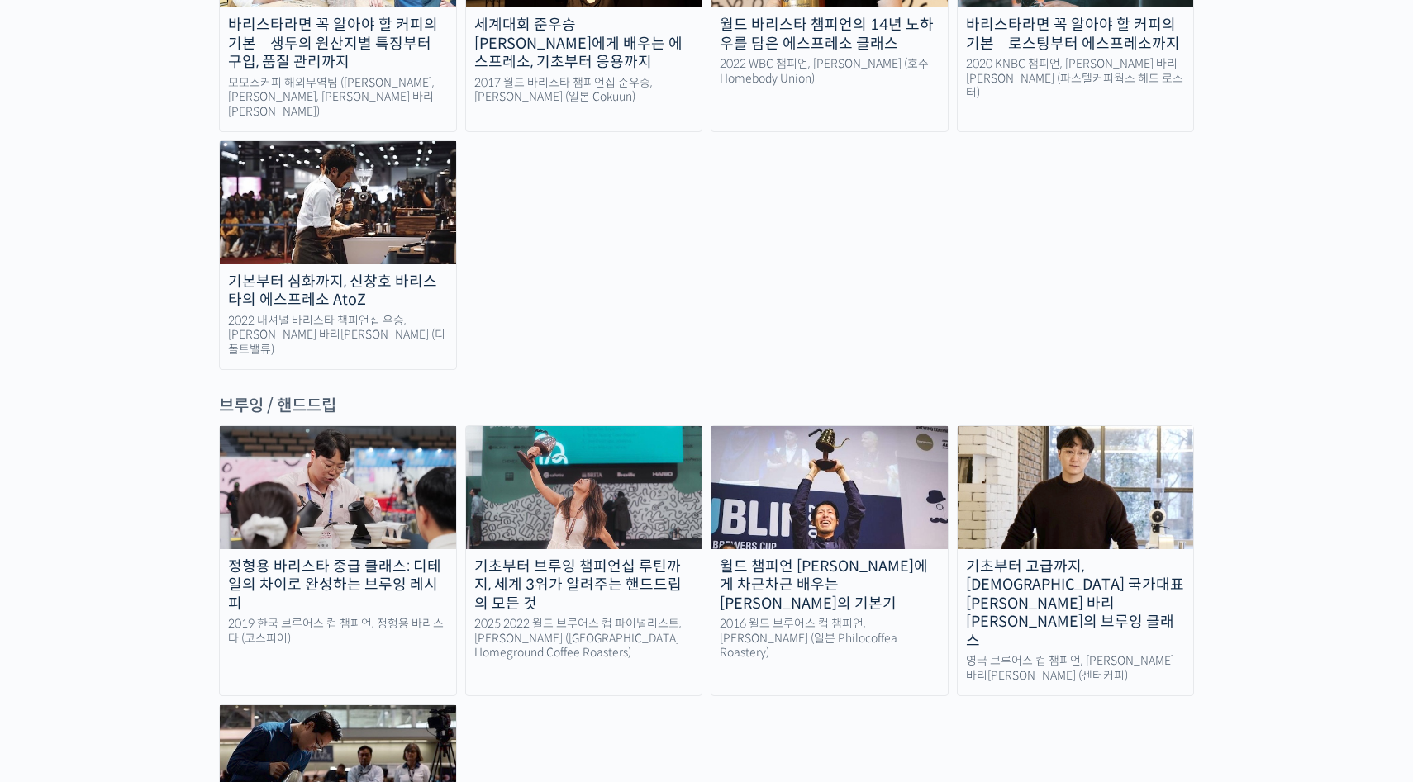 This screenshot has height=782, width=1413. I want to click on a: 설정, so click(265, 544).